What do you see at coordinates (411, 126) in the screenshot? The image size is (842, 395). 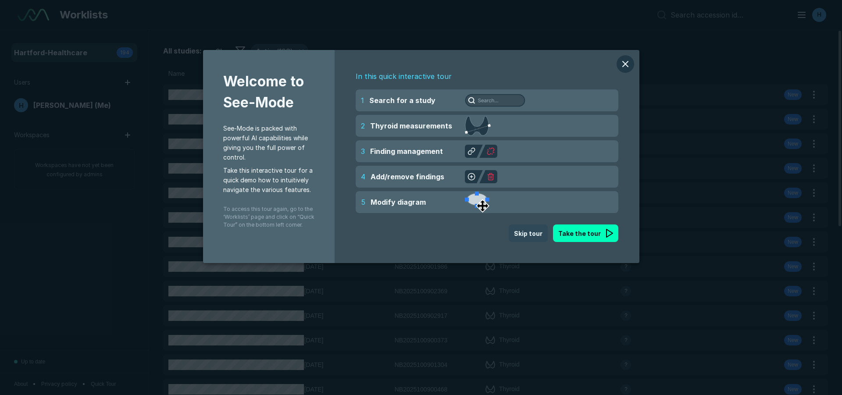 I see `span: Thyroid measurements` at bounding box center [411, 126].